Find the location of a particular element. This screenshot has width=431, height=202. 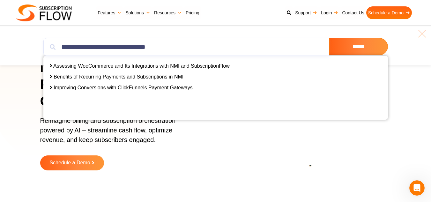

a: Contact Us is located at coordinates (353, 13).